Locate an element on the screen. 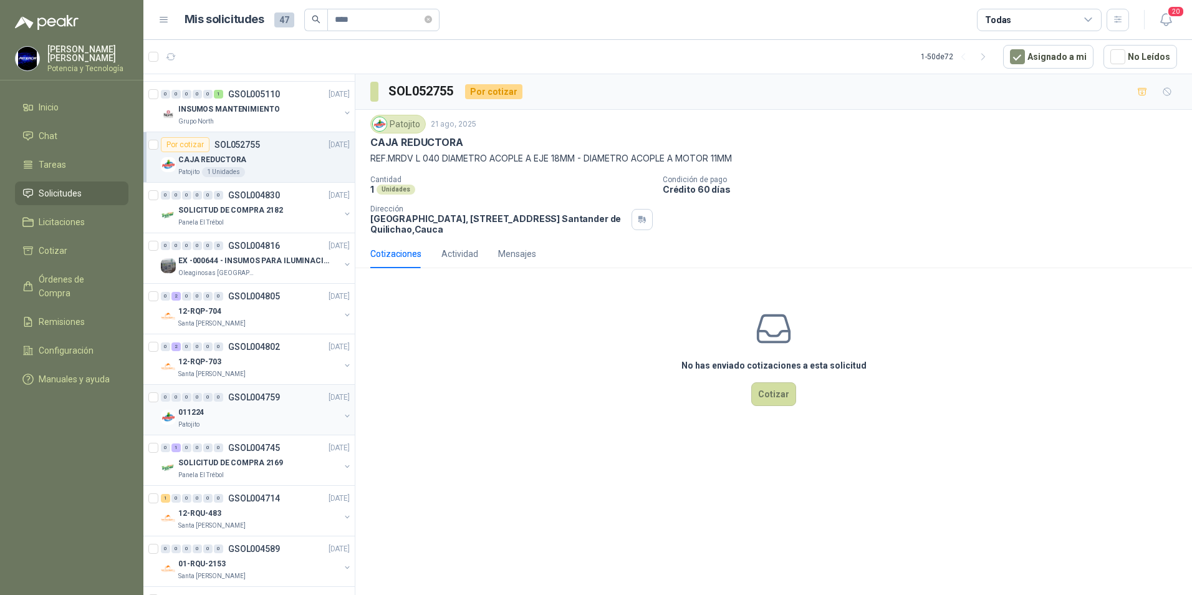 The image size is (1192, 595). span: Remisiones is located at coordinates (62, 322).